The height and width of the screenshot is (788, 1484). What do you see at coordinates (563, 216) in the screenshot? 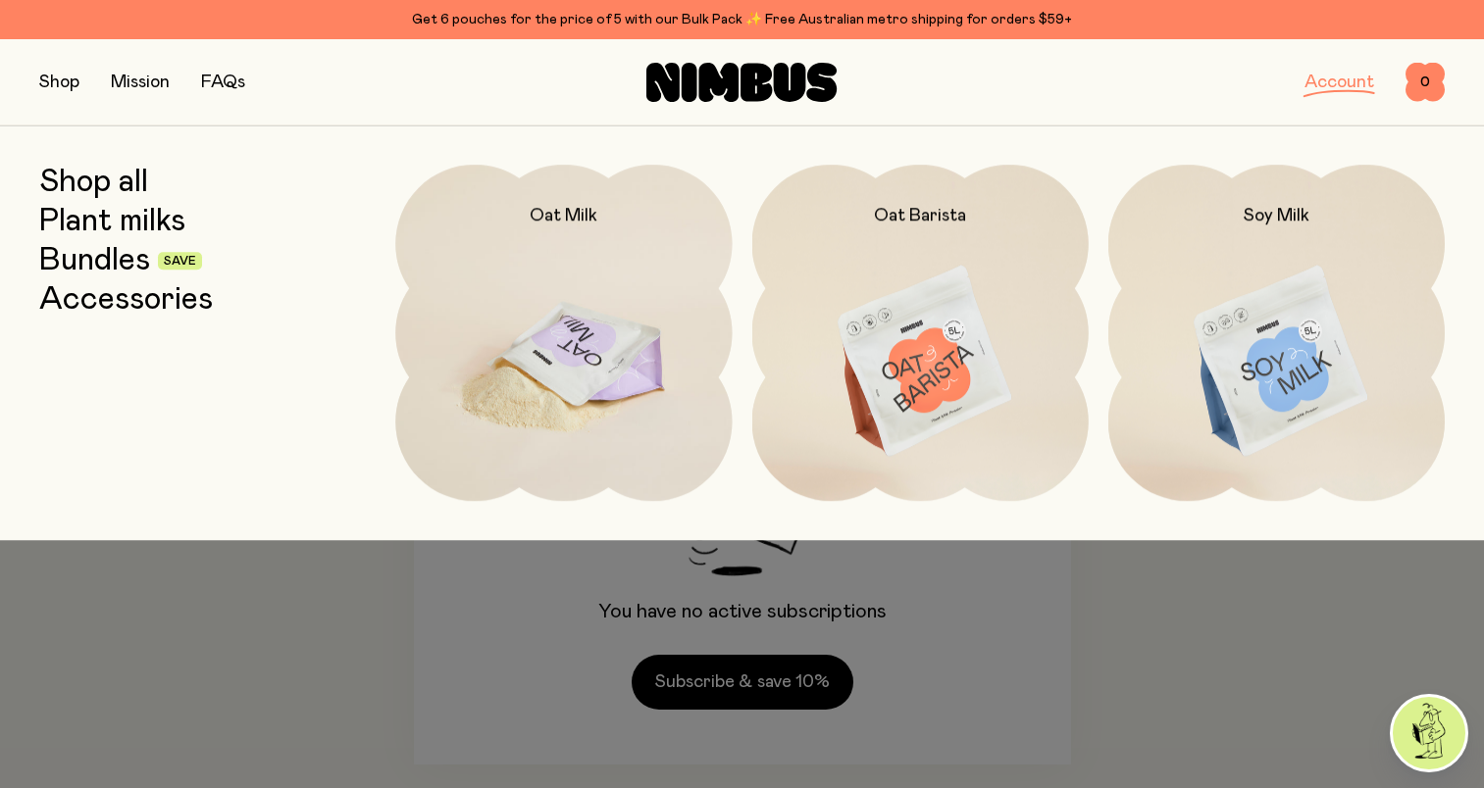
I see `h2: Oat Milk` at bounding box center [563, 216].